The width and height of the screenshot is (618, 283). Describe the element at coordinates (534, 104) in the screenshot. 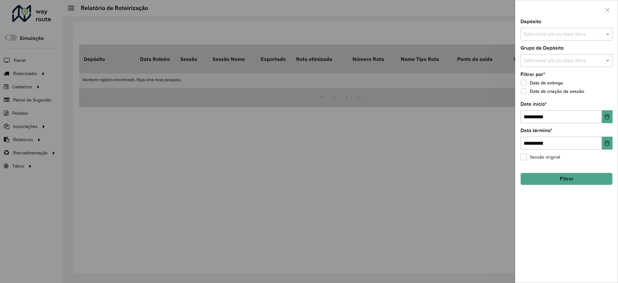

I see `label: Data início` at that location.